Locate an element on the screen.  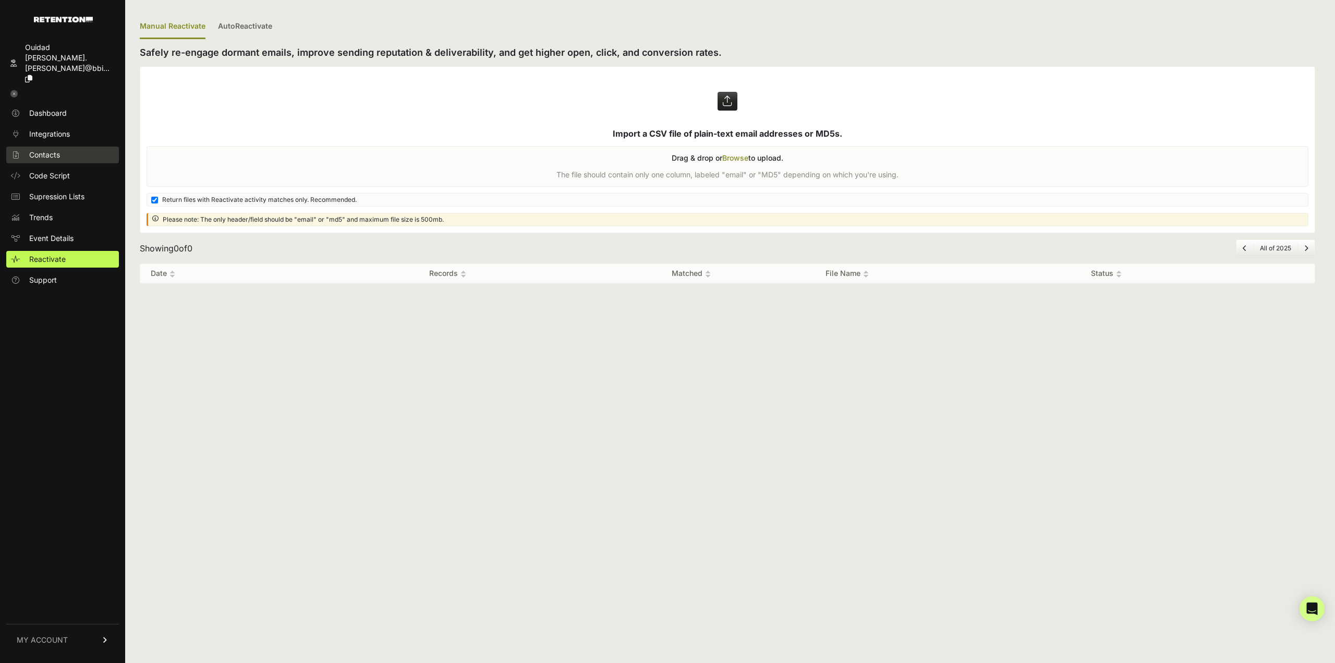
h2: Safely re-engage dormant emails, improve sending reputation & deliverability, and get higher open... is located at coordinates (728, 53).